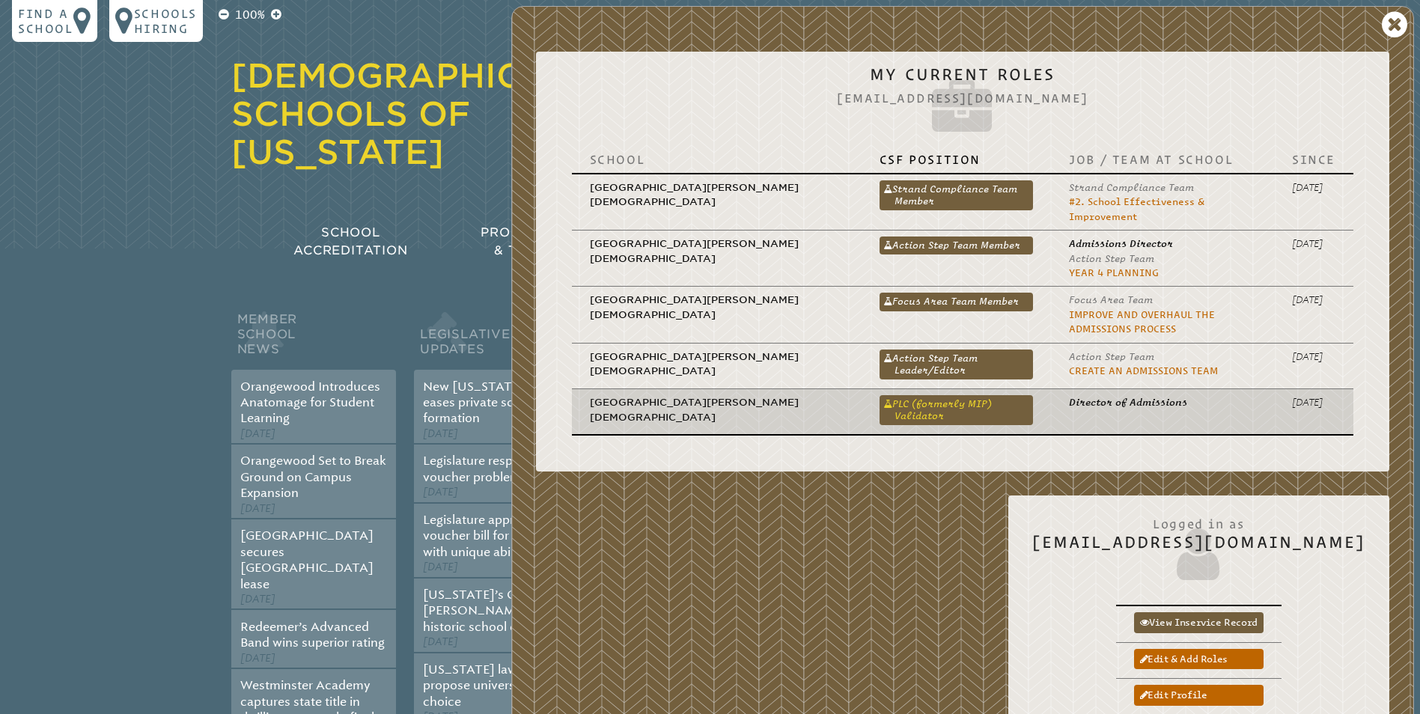 The width and height of the screenshot is (1420, 714). Describe the element at coordinates (496, 339) in the screenshot. I see `h2: Legislative Updates` at that location.